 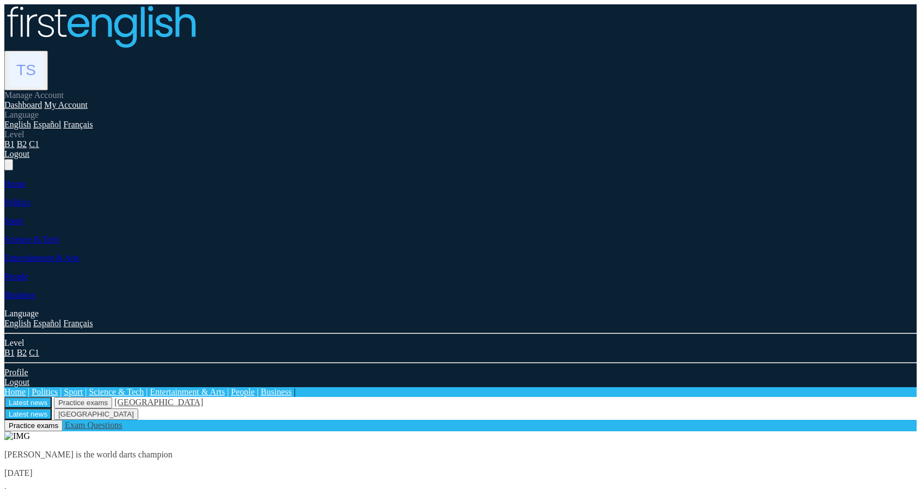 I want to click on div: Manage Account, so click(x=461, y=95).